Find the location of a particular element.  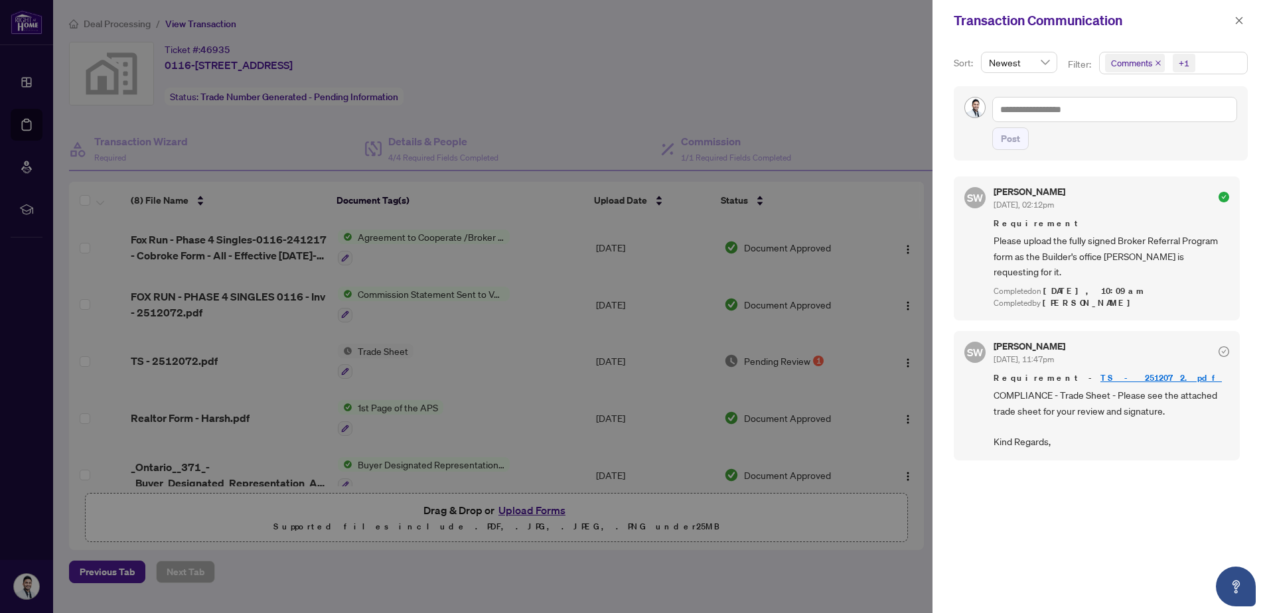

button: Post is located at coordinates (1010, 139).